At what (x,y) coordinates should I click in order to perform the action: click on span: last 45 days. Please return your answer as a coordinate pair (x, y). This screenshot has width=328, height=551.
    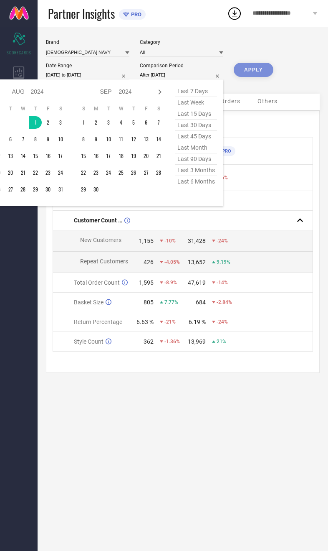
    Looking at the image, I should click on (196, 136).